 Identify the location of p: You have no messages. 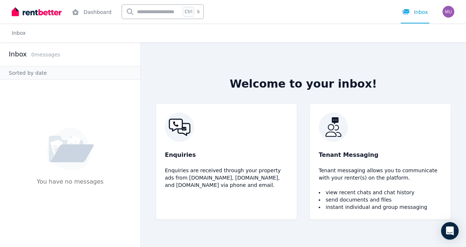
(70, 188).